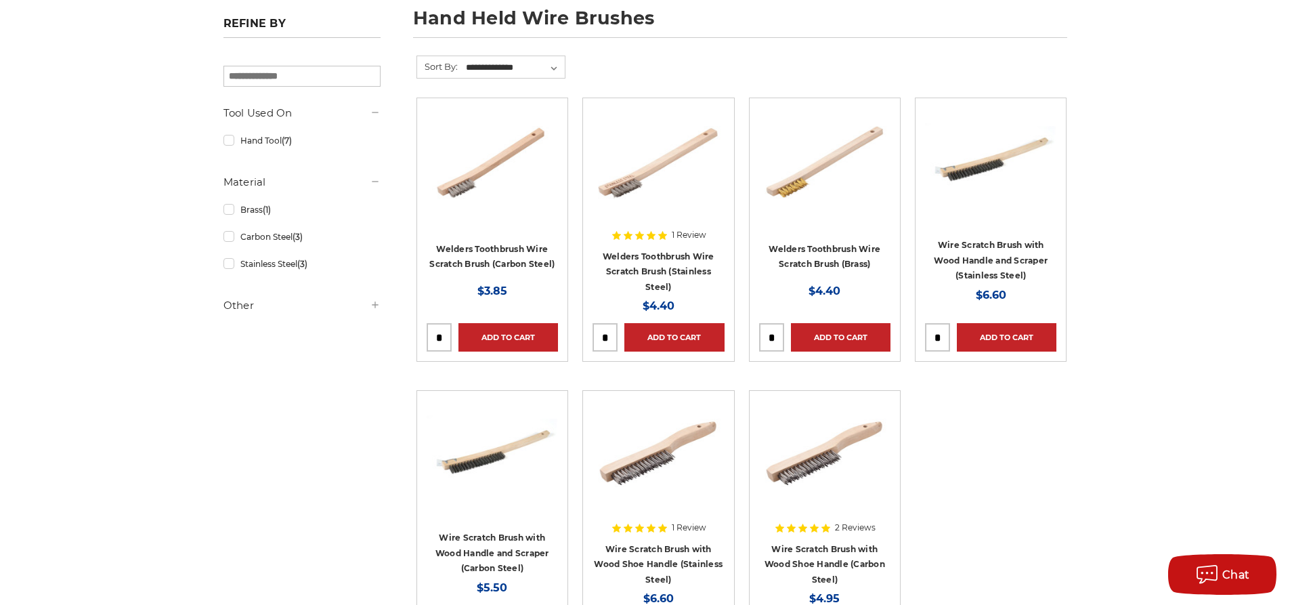  I want to click on a: Stainless Steel Welders Toothbrush, so click(658, 194).